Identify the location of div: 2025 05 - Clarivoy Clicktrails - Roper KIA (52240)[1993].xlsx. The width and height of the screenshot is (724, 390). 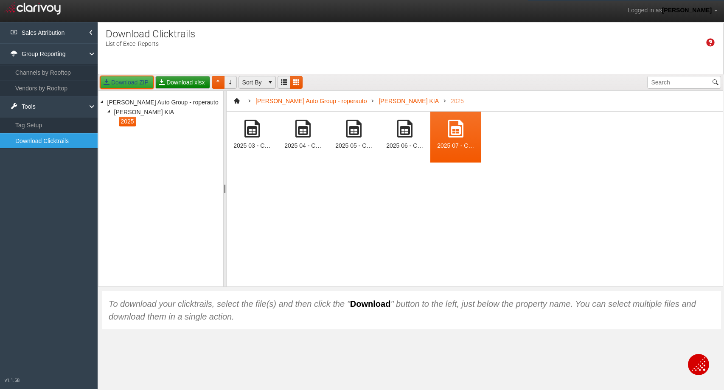
(354, 137).